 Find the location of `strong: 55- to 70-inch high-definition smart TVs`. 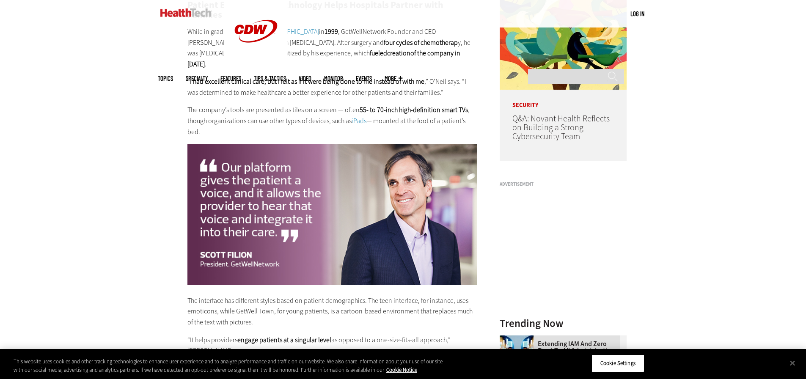

strong: 55- to 70-inch high-definition smart TVs is located at coordinates (414, 110).